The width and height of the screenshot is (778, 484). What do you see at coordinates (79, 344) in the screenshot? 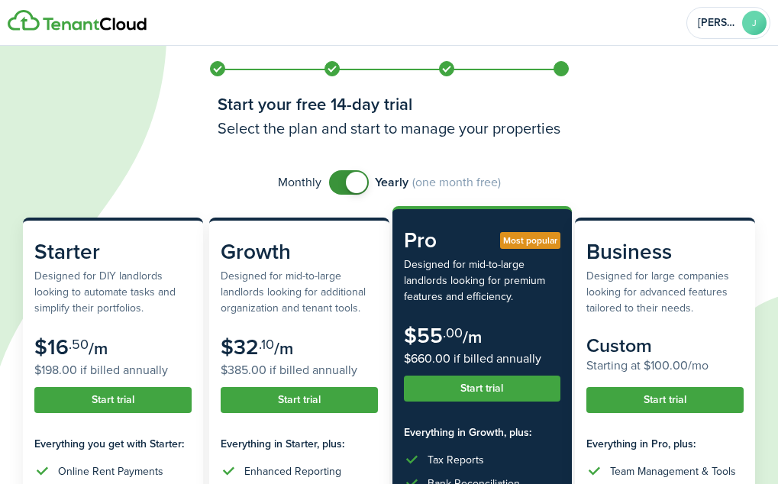
I see `subscription-pricing-card-price-cents: .50` at bounding box center [79, 344].